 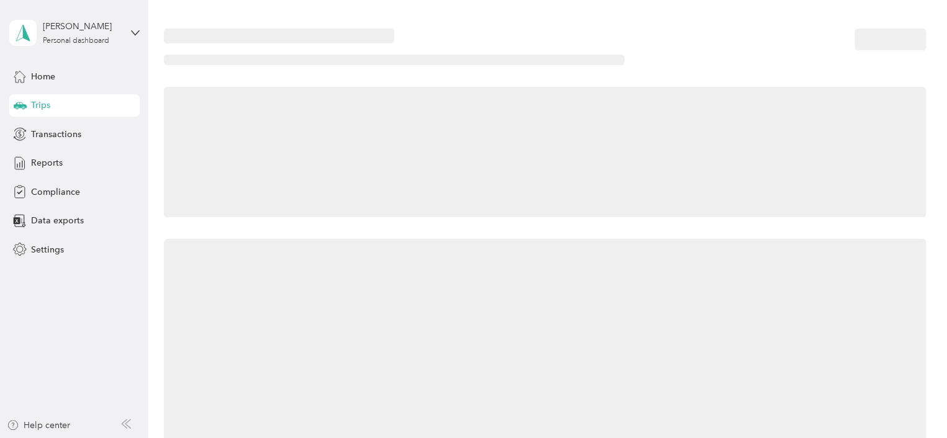 I want to click on button: Help center, so click(x=38, y=425).